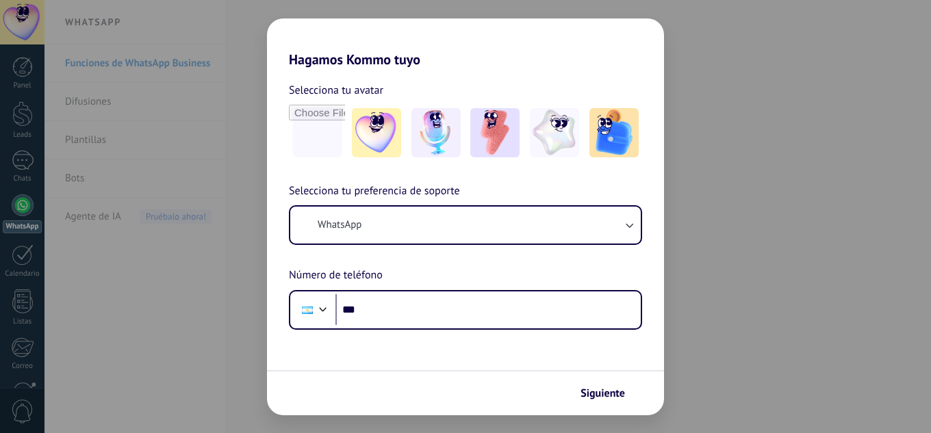 The height and width of the screenshot is (433, 931). I want to click on span: WhatsApp, so click(339, 225).